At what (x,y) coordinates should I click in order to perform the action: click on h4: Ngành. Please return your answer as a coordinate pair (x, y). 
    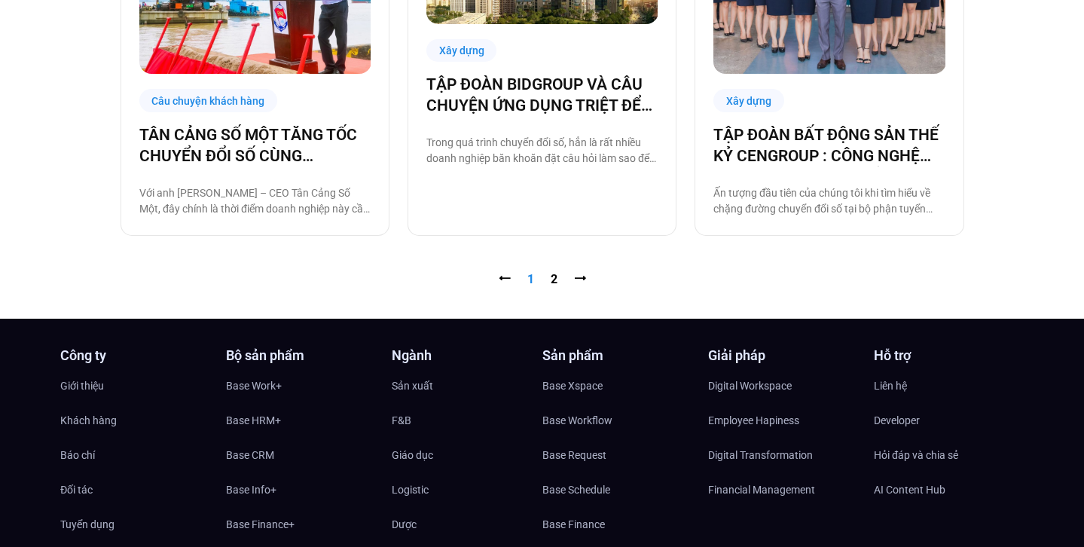
    Looking at the image, I should click on (467, 355).